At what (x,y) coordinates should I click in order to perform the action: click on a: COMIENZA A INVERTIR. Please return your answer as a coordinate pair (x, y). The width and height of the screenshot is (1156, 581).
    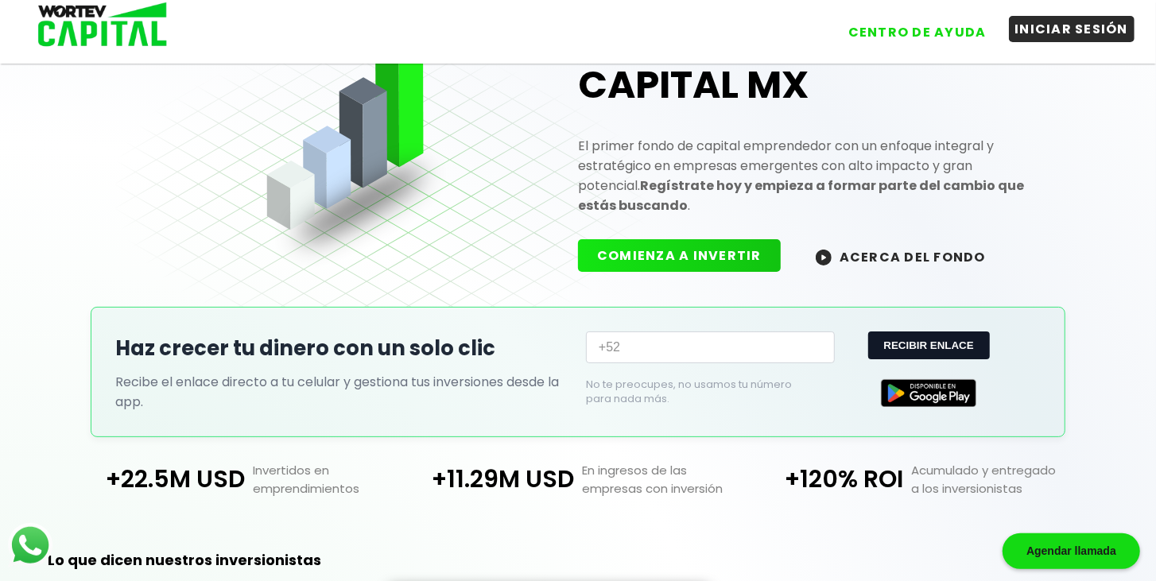
    Looking at the image, I should click on (687, 255).